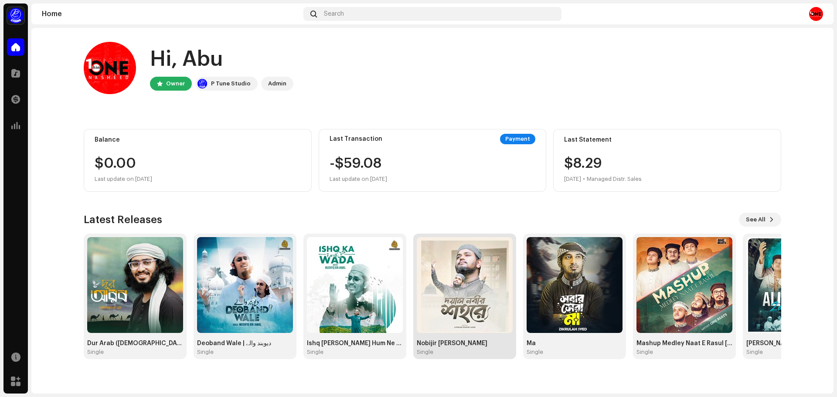 The height and width of the screenshot is (397, 837). Describe the element at coordinates (175, 84) in the screenshot. I see `div: Owner` at that location.